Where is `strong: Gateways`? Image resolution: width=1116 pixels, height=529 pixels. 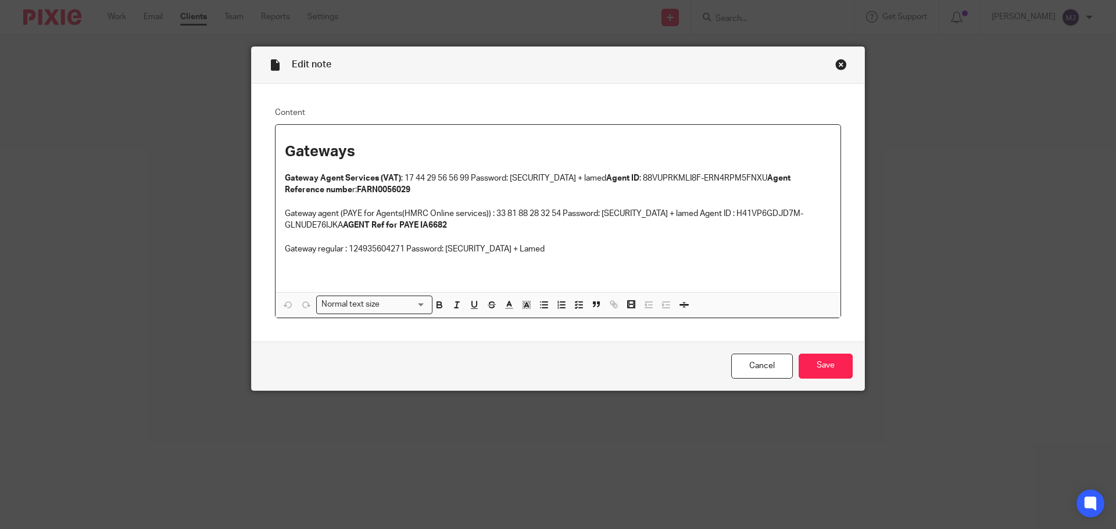 strong: Gateways is located at coordinates (320, 152).